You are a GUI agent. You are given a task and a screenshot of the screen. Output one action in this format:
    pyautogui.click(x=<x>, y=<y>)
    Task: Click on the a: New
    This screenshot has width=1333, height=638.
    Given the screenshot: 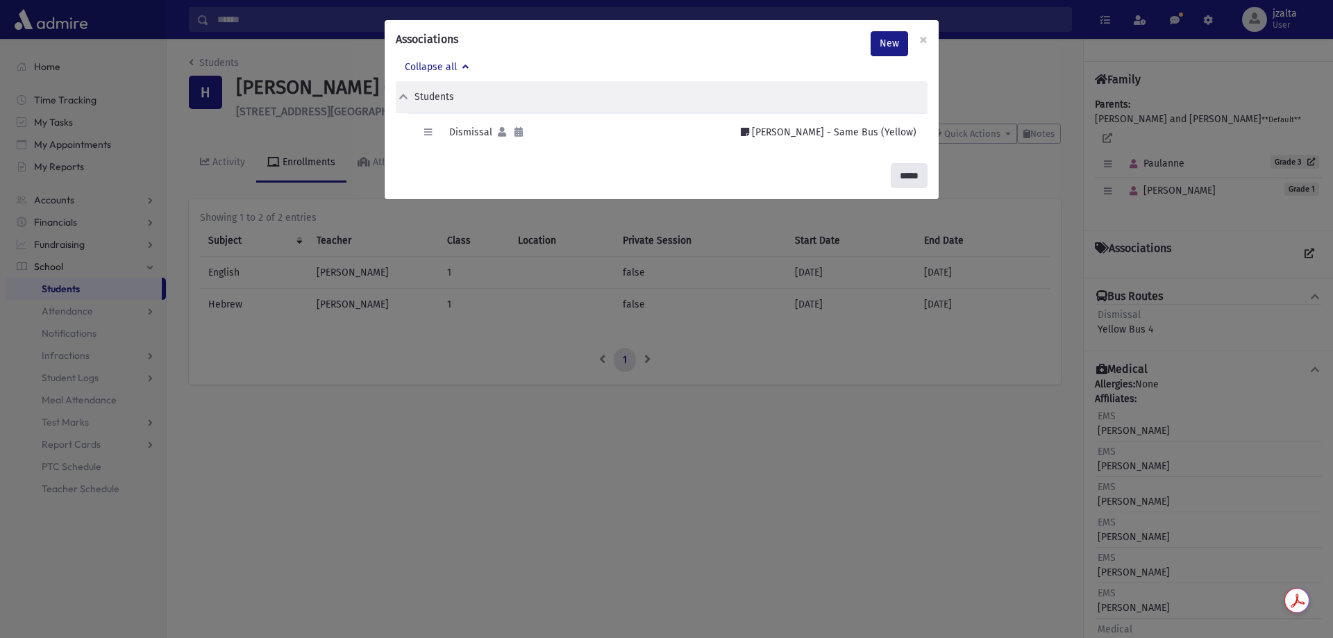 What is the action you would take?
    pyautogui.click(x=889, y=44)
    